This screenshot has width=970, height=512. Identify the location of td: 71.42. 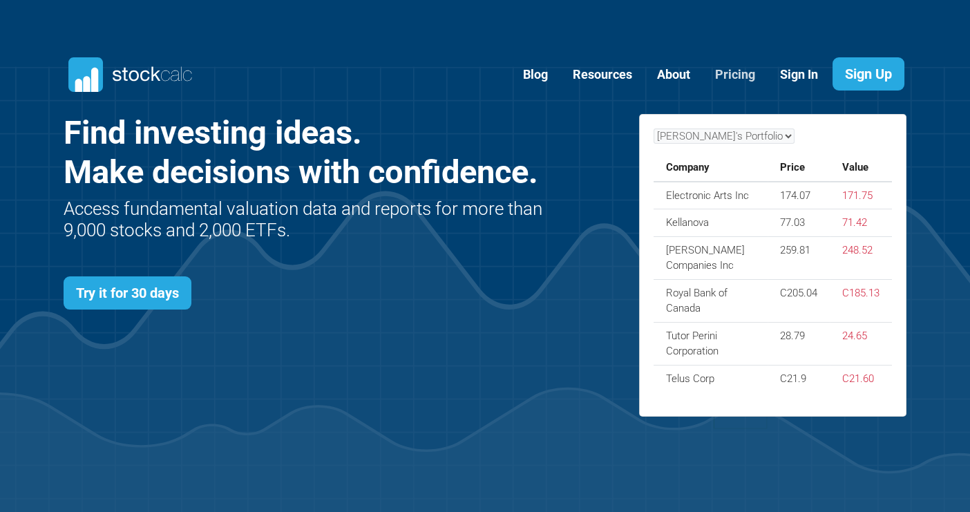
(861, 223).